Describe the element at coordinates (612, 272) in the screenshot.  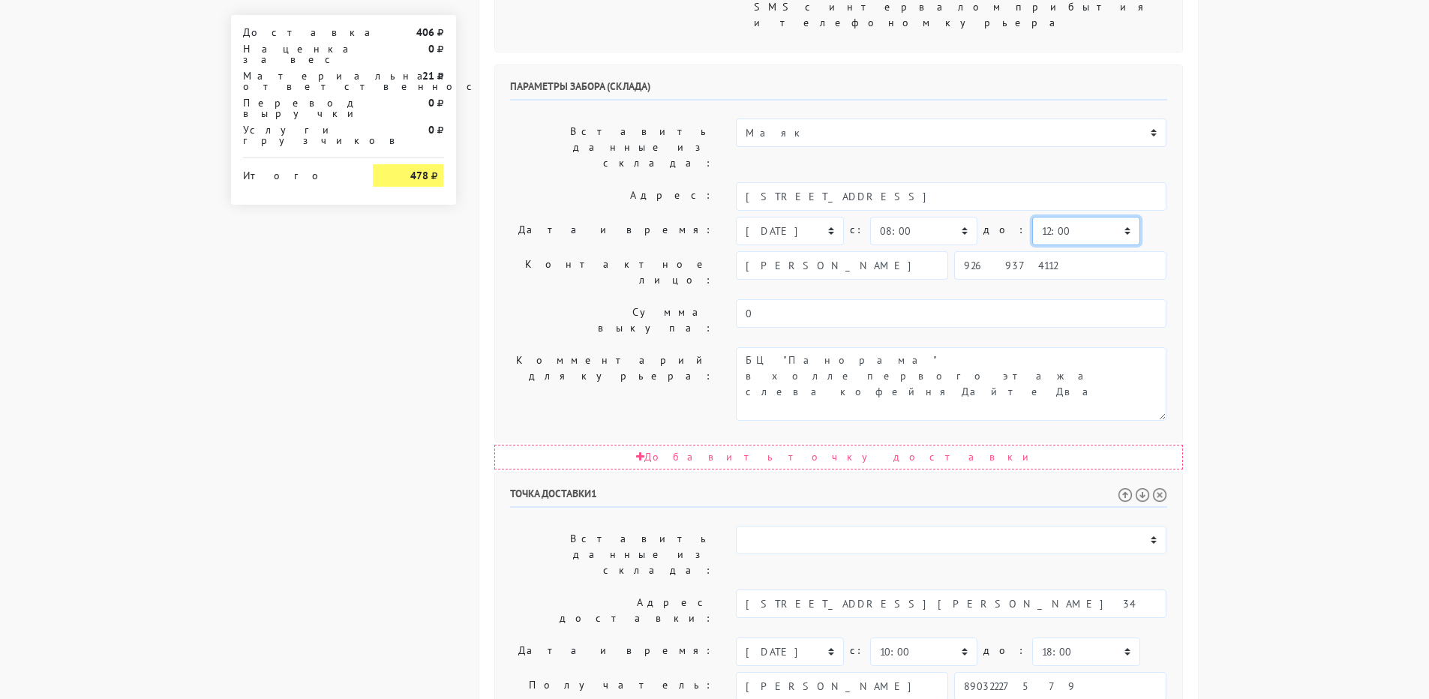
I see `label: Контактное лицо:` at that location.